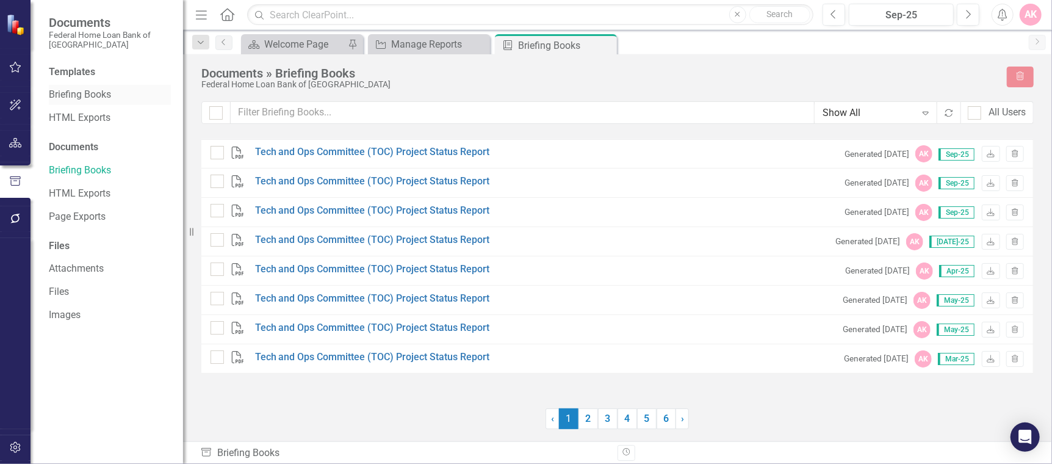  Describe the element at coordinates (957, 271) in the screenshot. I see `span: Apr-25` at that location.